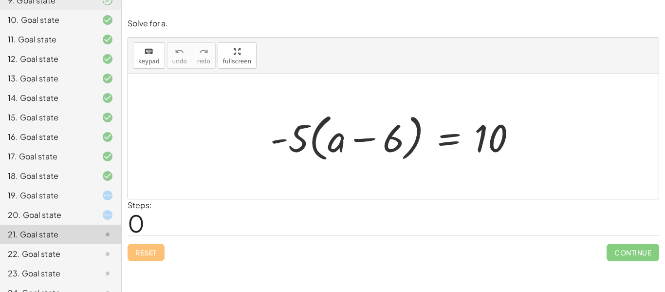 The image size is (665, 292). Describe the element at coordinates (47, 98) in the screenshot. I see `div: 14. Goal state` at that location.